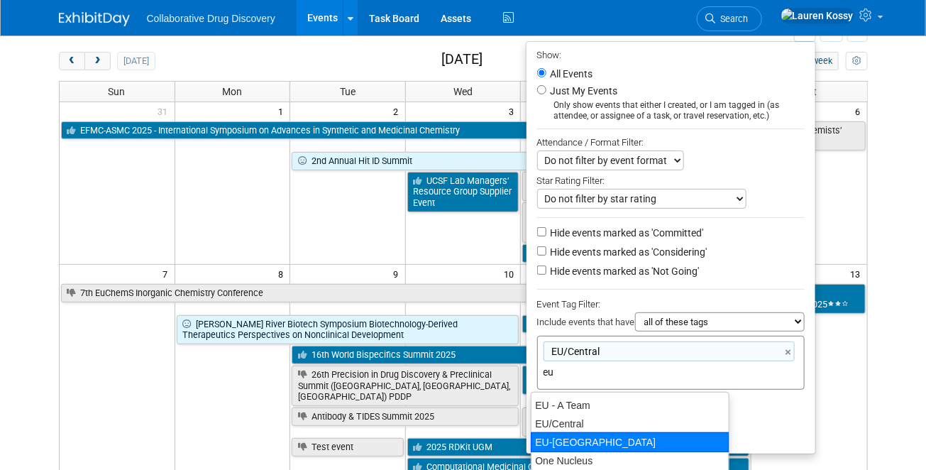 Image resolution: width=926 pixels, height=470 pixels. What do you see at coordinates (462, 161) in the screenshot?
I see `a: 2nd Annual Hit ID Summit` at bounding box center [462, 161].